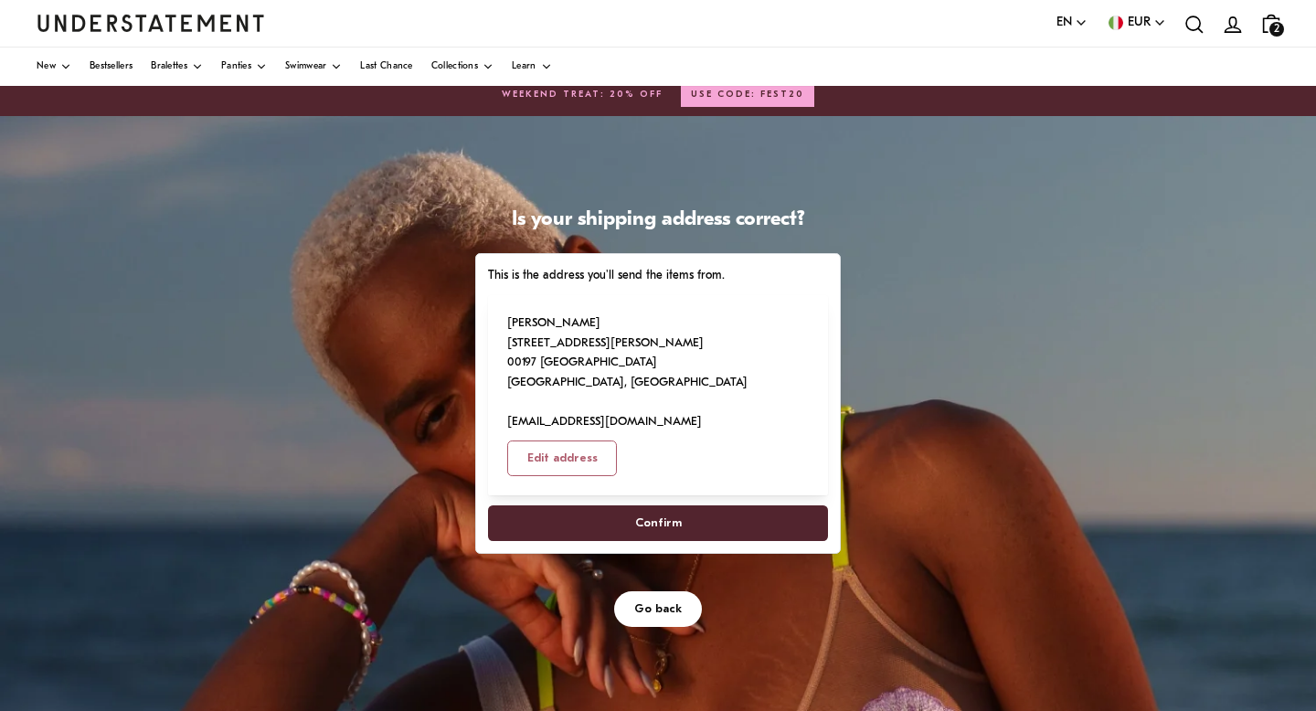 The width and height of the screenshot is (1316, 711). What do you see at coordinates (658, 220) in the screenshot?
I see `h1: Is your shipping address correct?` at bounding box center [658, 220].